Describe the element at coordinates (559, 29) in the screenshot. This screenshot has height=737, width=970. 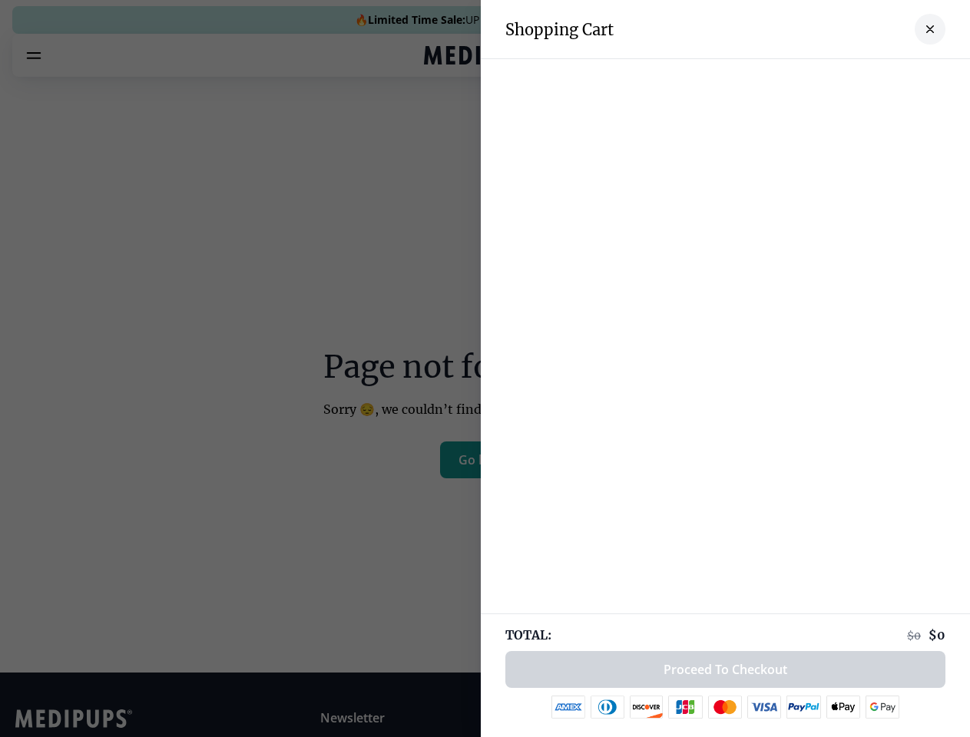
I see `h3: Shopping Cart` at that location.